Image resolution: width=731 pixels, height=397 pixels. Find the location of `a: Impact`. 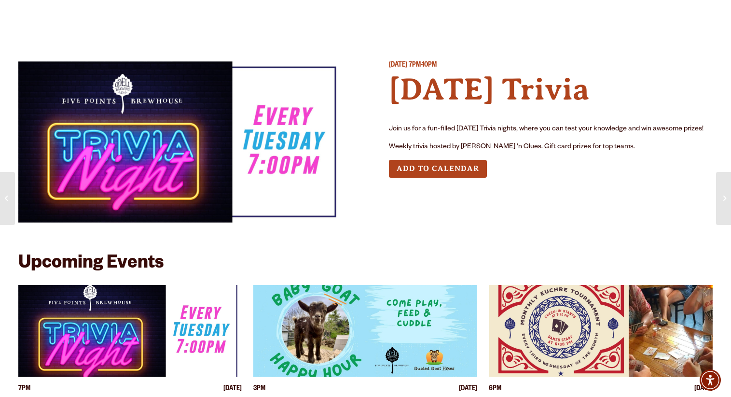

a: Impact is located at coordinates (555, 17).